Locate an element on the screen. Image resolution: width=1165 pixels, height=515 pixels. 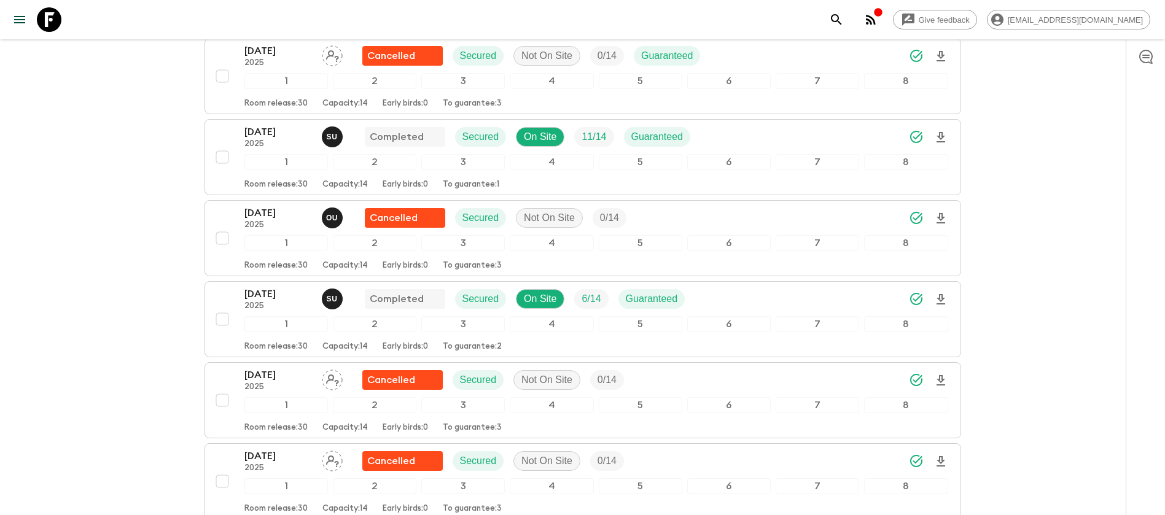
p: 11 / 14 is located at coordinates (594, 137).